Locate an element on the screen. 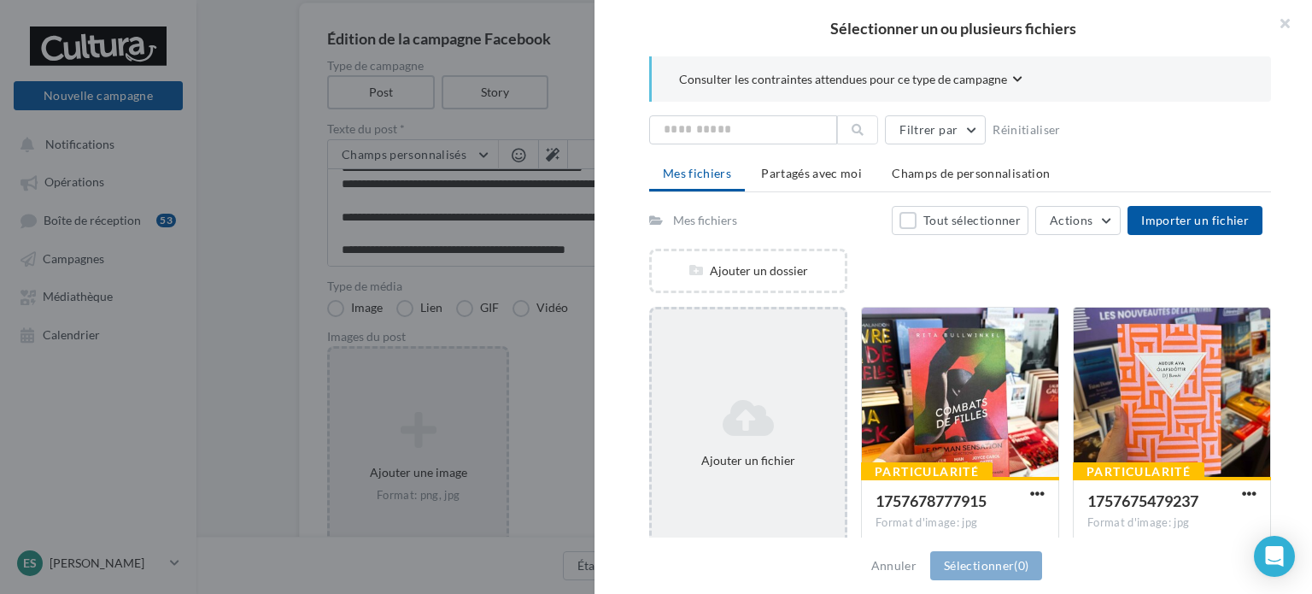 The height and width of the screenshot is (594, 1312). span: Importer un fichier is located at coordinates (1195, 220).